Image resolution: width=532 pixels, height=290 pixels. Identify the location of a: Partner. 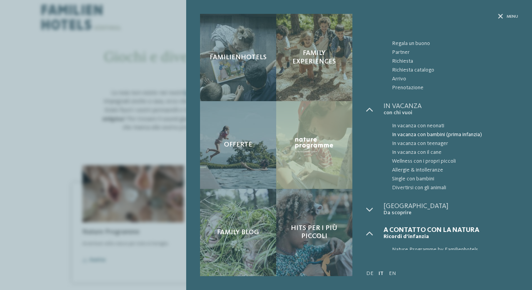
(451, 52).